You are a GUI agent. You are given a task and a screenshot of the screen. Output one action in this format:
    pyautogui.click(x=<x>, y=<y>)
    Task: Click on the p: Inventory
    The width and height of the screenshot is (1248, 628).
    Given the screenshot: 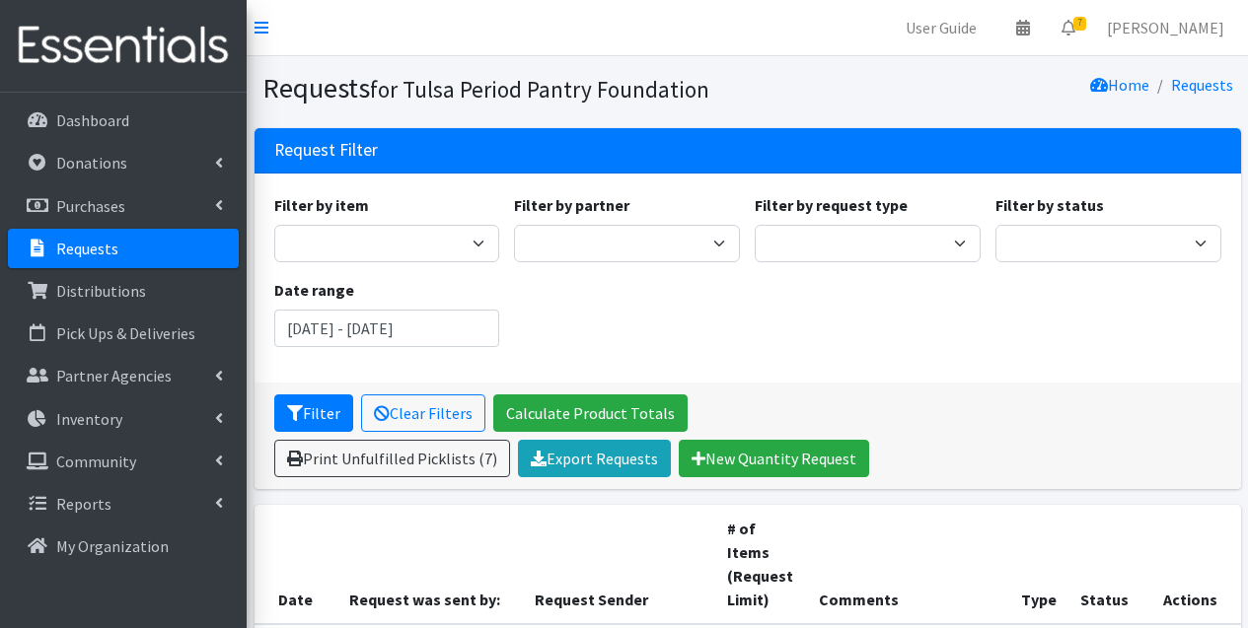 What is the action you would take?
    pyautogui.click(x=89, y=419)
    